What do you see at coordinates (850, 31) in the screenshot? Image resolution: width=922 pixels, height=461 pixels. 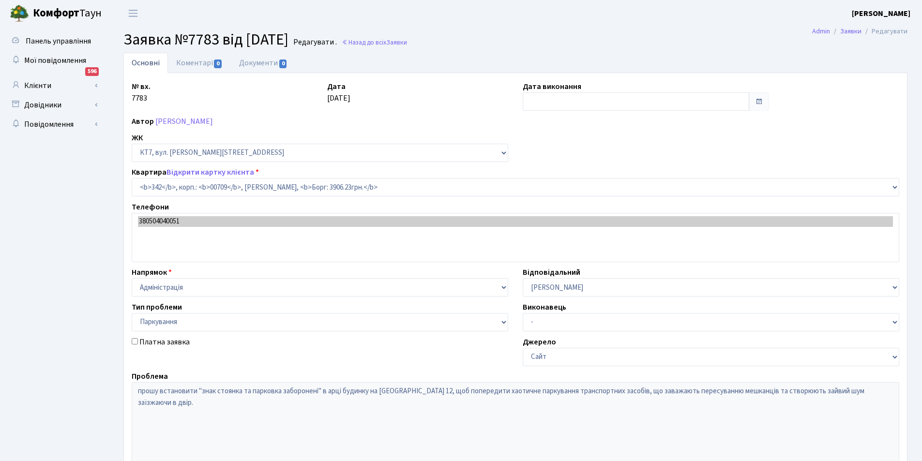 I see `a: Заявки` at bounding box center [850, 31].